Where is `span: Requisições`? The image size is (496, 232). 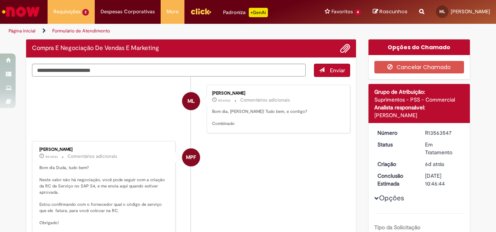 span: Requisições is located at coordinates (67, 12).